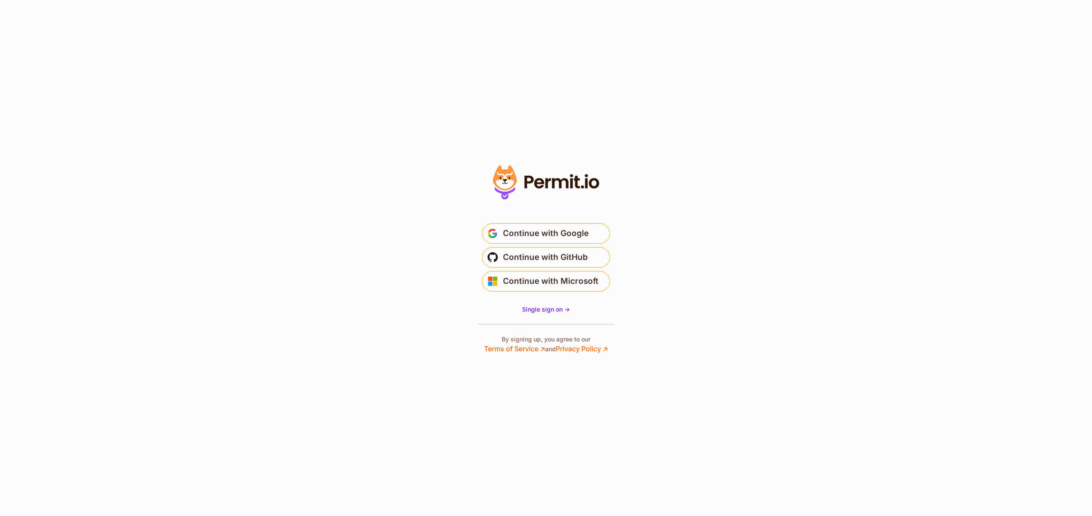 Image resolution: width=1092 pixels, height=516 pixels. Describe the element at coordinates (582, 348) in the screenshot. I see `a: Privacy Policy ↗` at that location.